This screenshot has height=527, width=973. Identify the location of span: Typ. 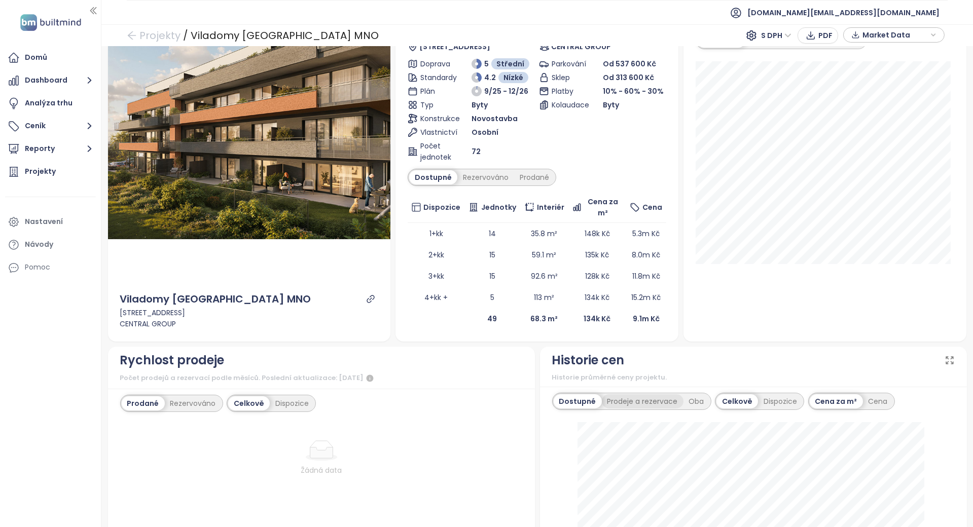
(436, 105).